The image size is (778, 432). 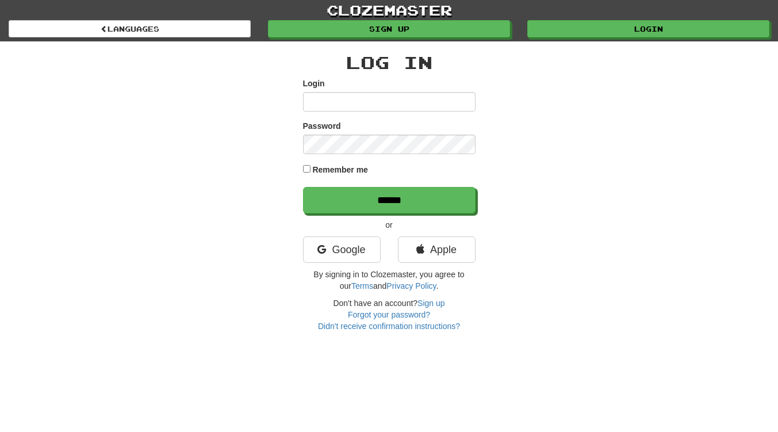 I want to click on a: Login, so click(x=648, y=29).